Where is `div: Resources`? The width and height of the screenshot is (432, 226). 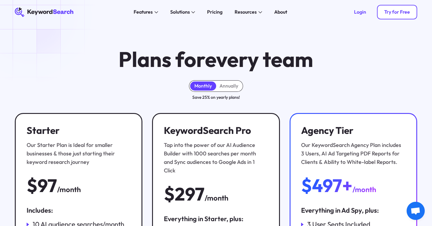 div: Resources is located at coordinates (246, 12).